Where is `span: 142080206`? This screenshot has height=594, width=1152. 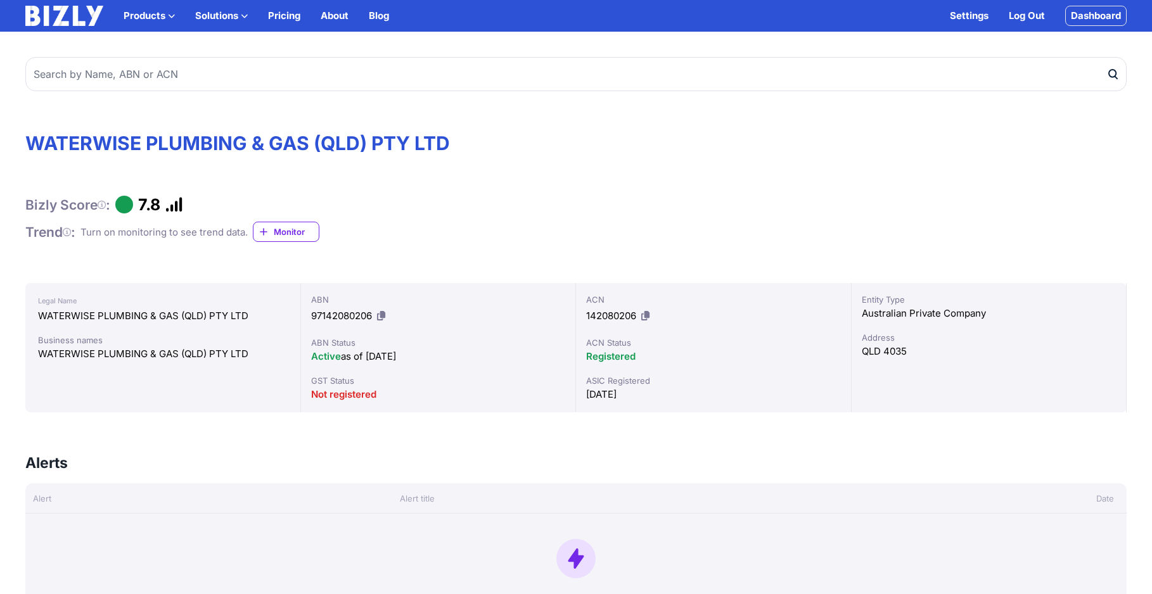
span: 142080206 is located at coordinates (611, 316).